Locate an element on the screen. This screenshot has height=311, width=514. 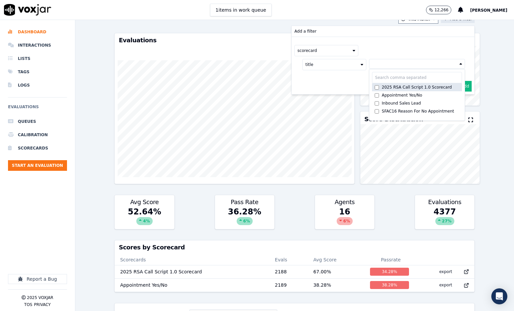
div: Inbound Sales Lead is located at coordinates (401, 103).